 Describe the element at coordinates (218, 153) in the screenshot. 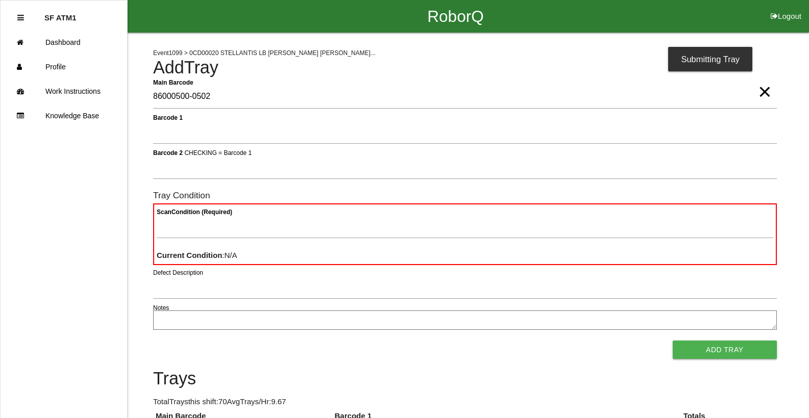

I see `span: CHECKING = Barcode 1` at that location.